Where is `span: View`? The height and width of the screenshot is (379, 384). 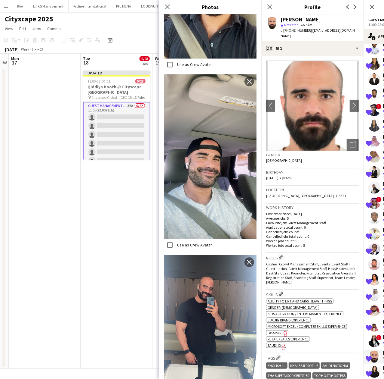 span: View is located at coordinates (9, 29).